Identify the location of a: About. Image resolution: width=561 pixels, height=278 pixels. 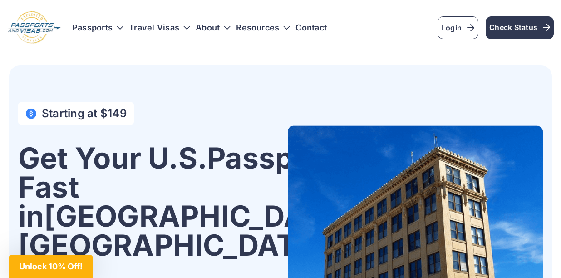
(207, 28).